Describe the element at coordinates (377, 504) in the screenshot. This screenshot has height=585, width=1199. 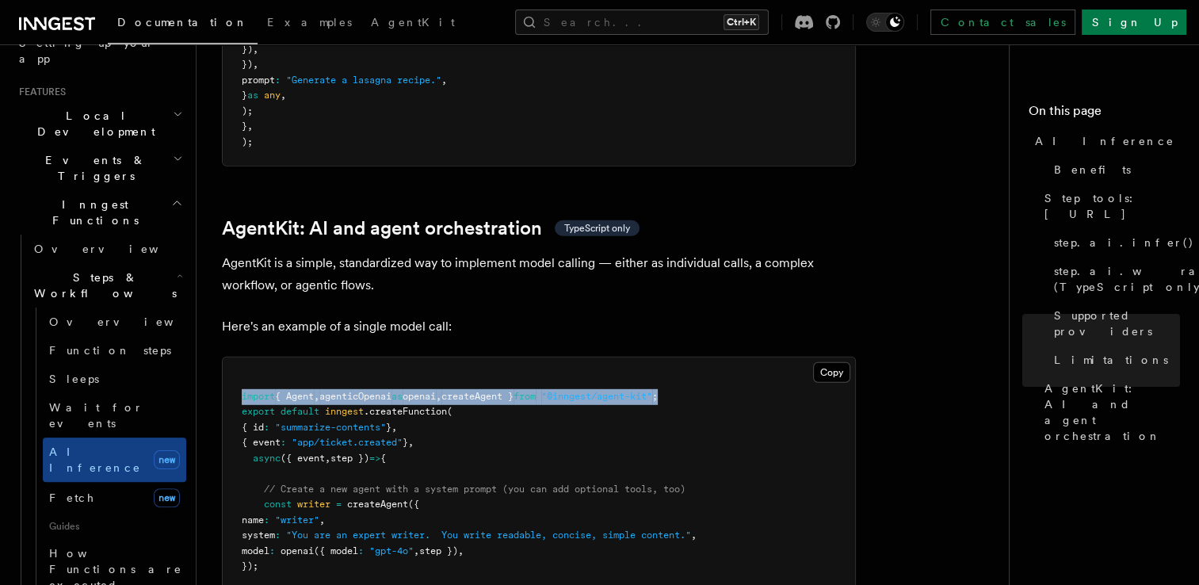
I see `span: createAgent` at that location.